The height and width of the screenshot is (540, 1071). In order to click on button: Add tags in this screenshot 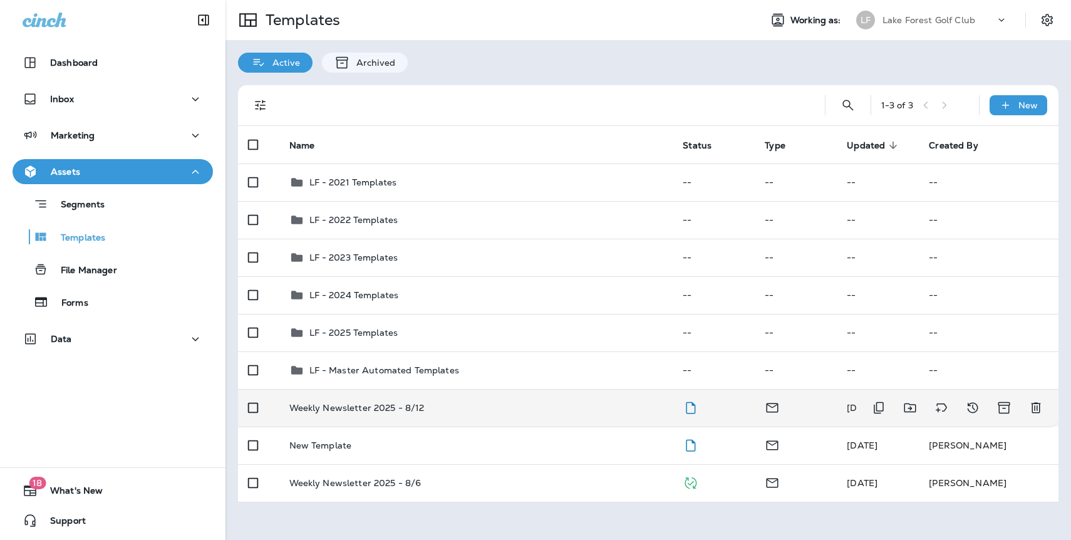, I will do `click(942, 408)`.